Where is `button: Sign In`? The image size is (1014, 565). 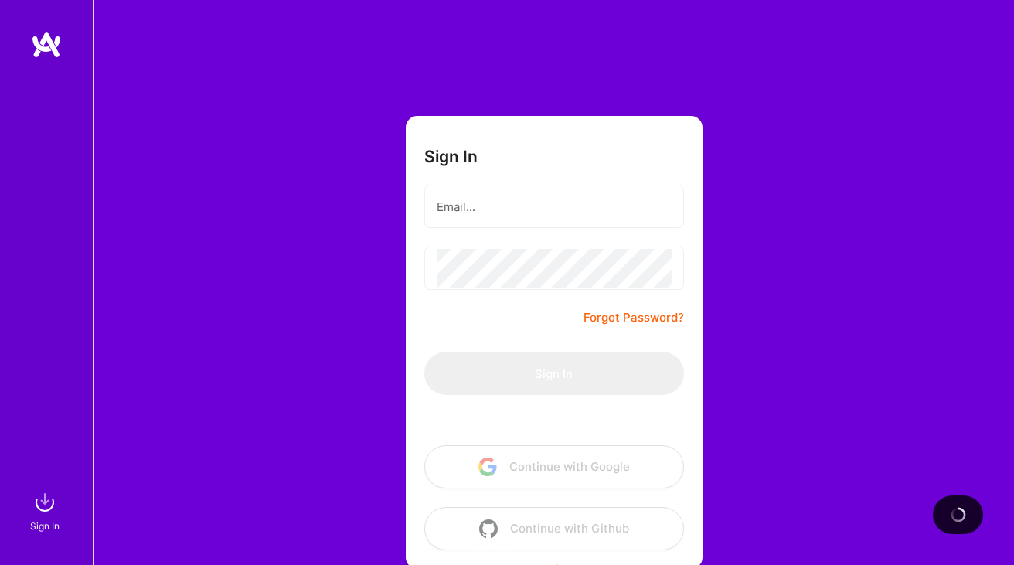
button: Sign In is located at coordinates (554, 373).